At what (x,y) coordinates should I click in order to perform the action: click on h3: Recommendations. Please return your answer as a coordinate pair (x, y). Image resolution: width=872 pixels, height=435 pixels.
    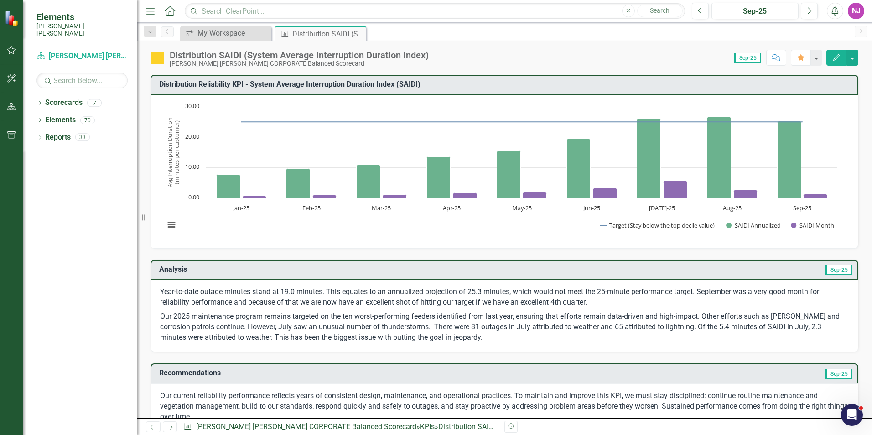
    Looking at the image, I should click on (398, 373).